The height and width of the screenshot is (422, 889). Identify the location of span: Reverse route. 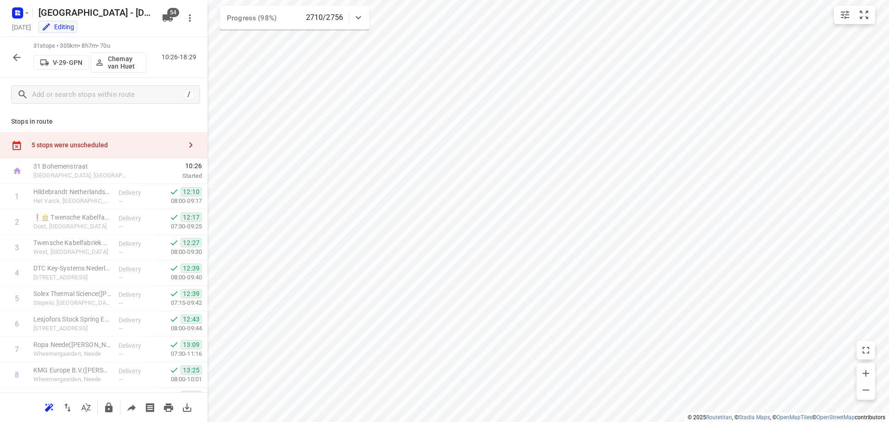
(68, 407).